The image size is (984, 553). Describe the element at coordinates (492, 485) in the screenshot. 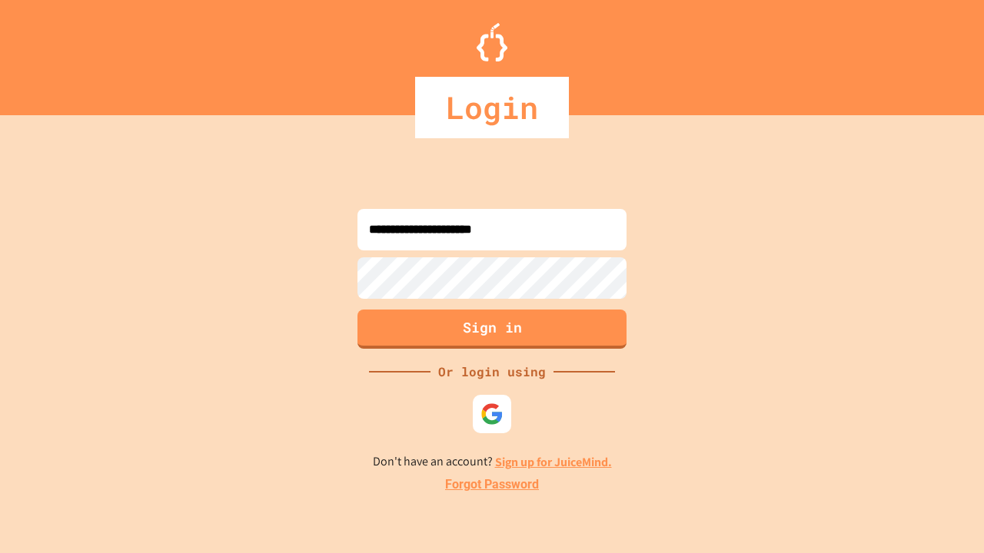

I see `a: Forgot Password` at that location.